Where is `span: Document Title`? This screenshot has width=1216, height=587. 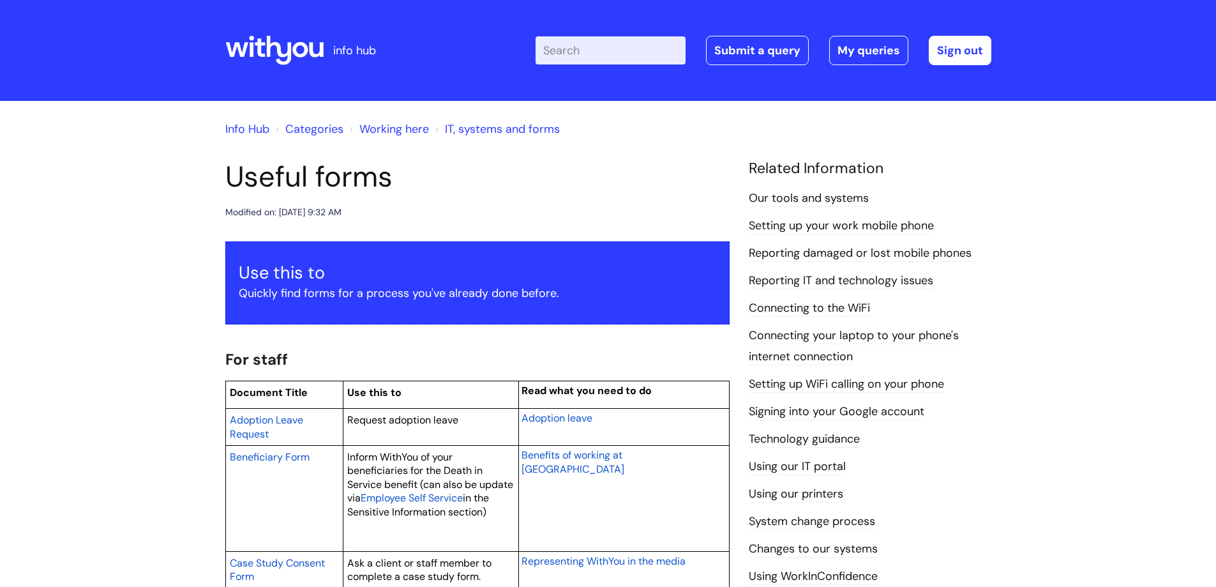 span: Document Title is located at coordinates (269, 392).